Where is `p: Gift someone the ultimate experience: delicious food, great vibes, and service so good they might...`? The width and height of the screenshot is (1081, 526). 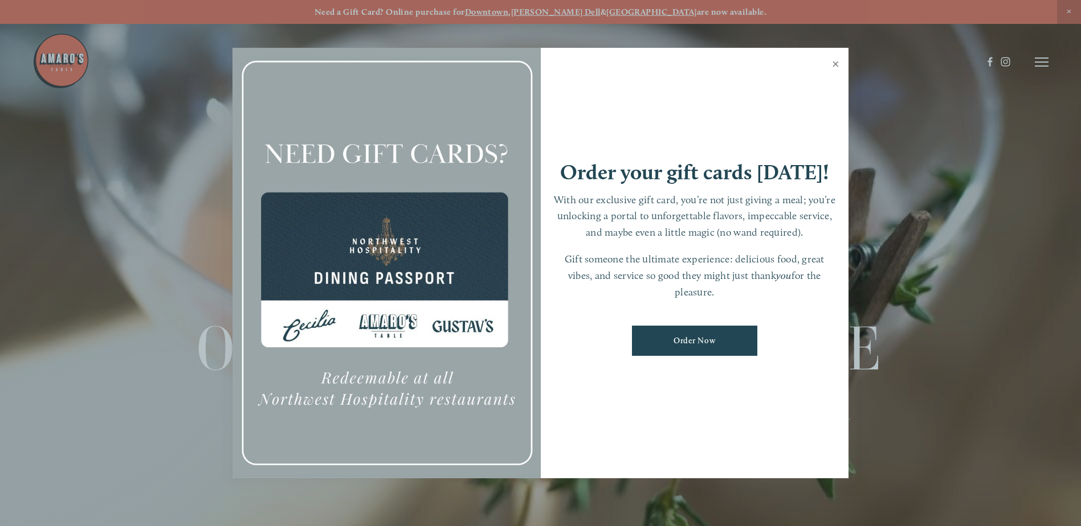
p: Gift someone the ultimate experience: delicious food, great vibes, and service so good they might... is located at coordinates (695, 276).